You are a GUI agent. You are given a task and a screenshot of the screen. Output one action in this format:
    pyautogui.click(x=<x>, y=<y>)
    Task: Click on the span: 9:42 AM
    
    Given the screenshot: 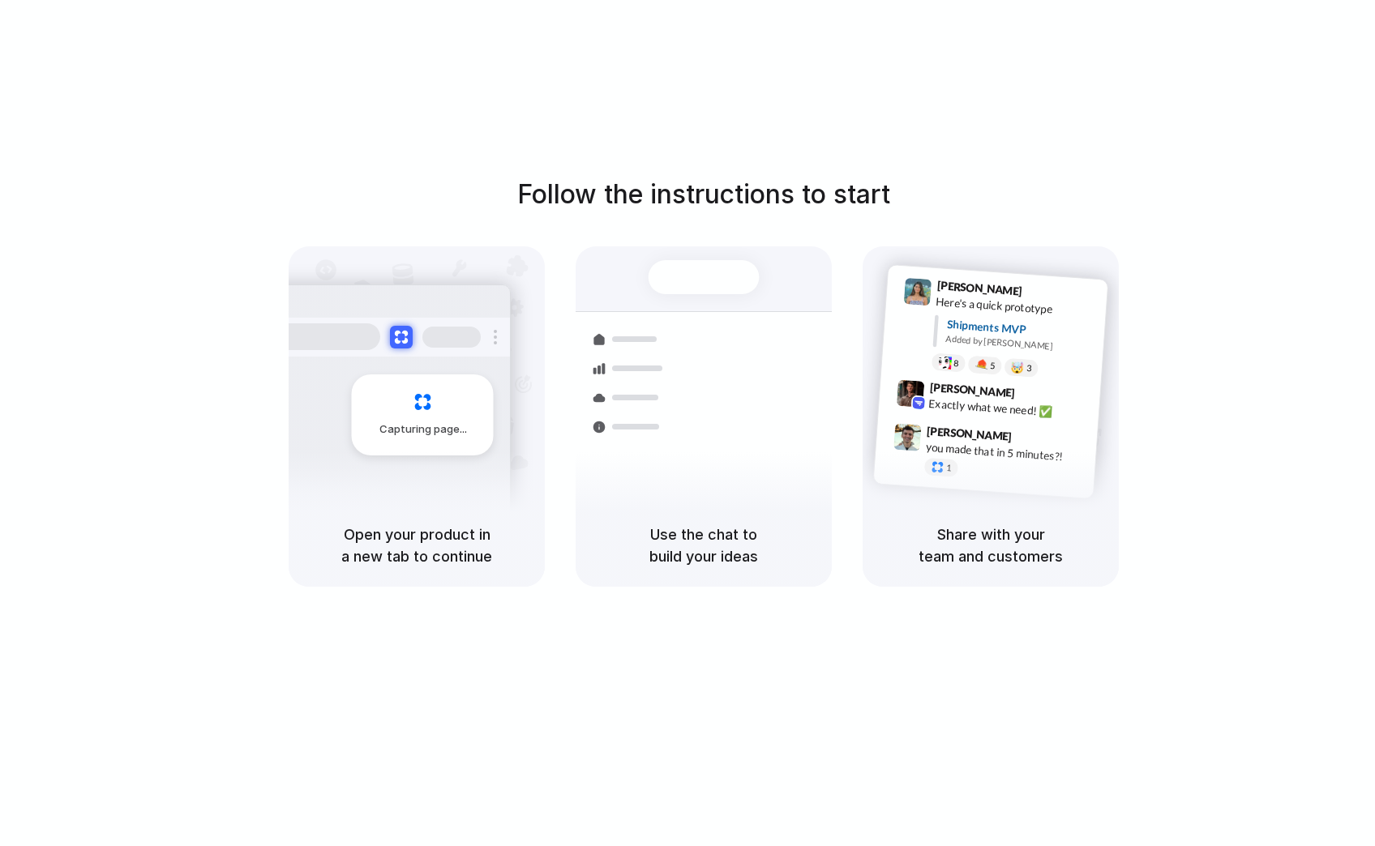 What is the action you would take?
    pyautogui.click(x=1036, y=396)
    